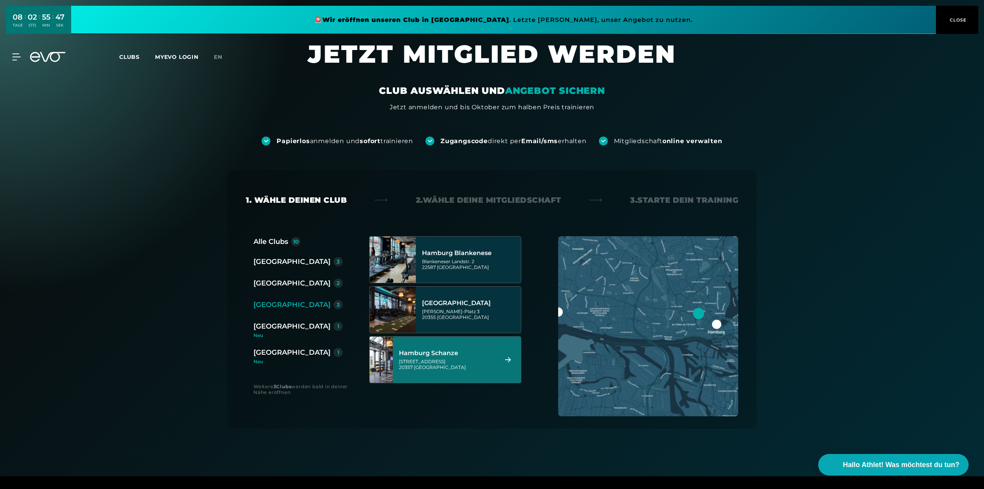 Image resolution: width=984 pixels, height=489 pixels. Describe the element at coordinates (464, 141) in the screenshot. I see `strong: Zugangscode` at that location.